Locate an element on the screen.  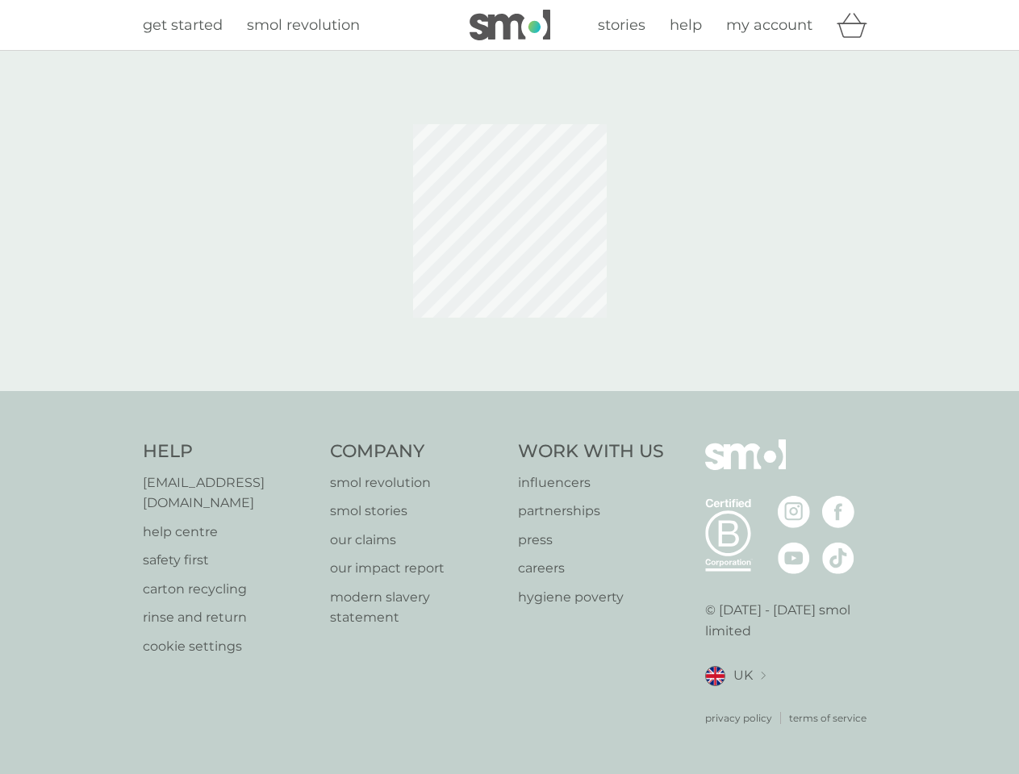
a: influencers is located at coordinates (590, 483).